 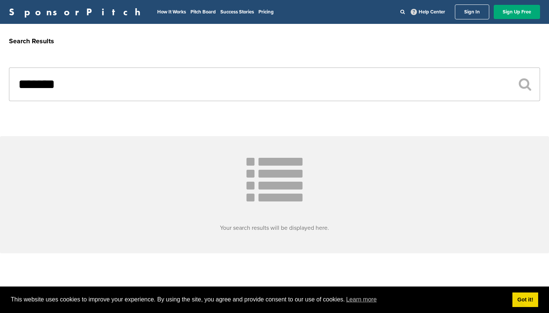 I want to click on h3: Your search results will be displayed here., so click(x=275, y=228).